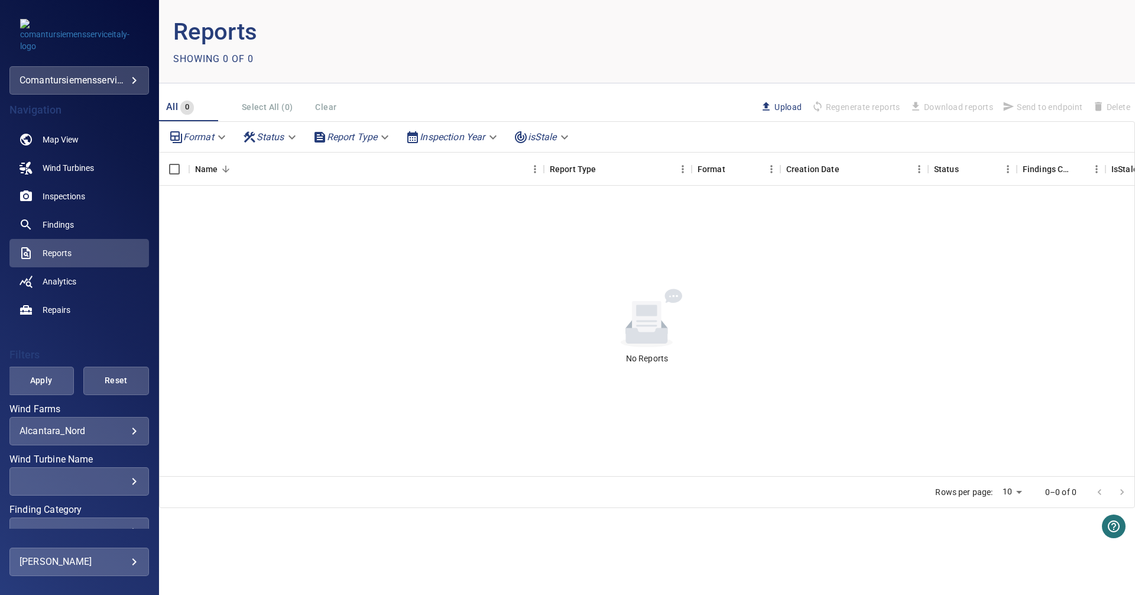  I want to click on span: Map View, so click(60, 139).